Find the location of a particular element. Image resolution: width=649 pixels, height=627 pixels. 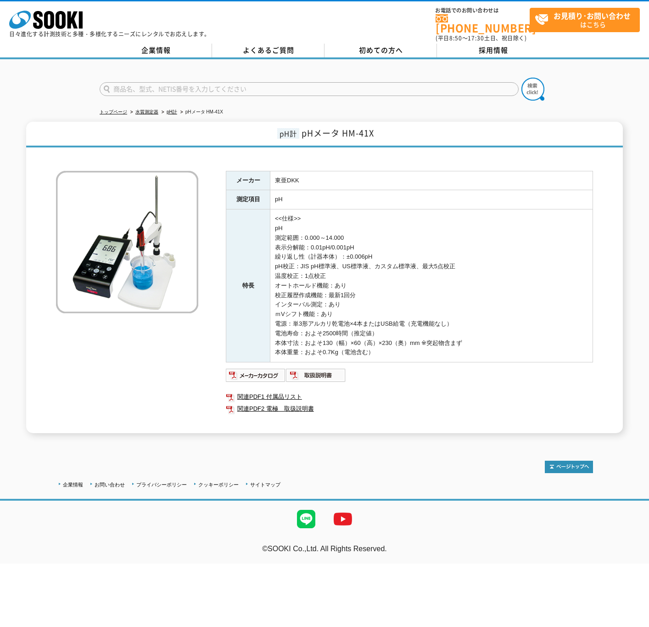

td: pH is located at coordinates (432, 200).